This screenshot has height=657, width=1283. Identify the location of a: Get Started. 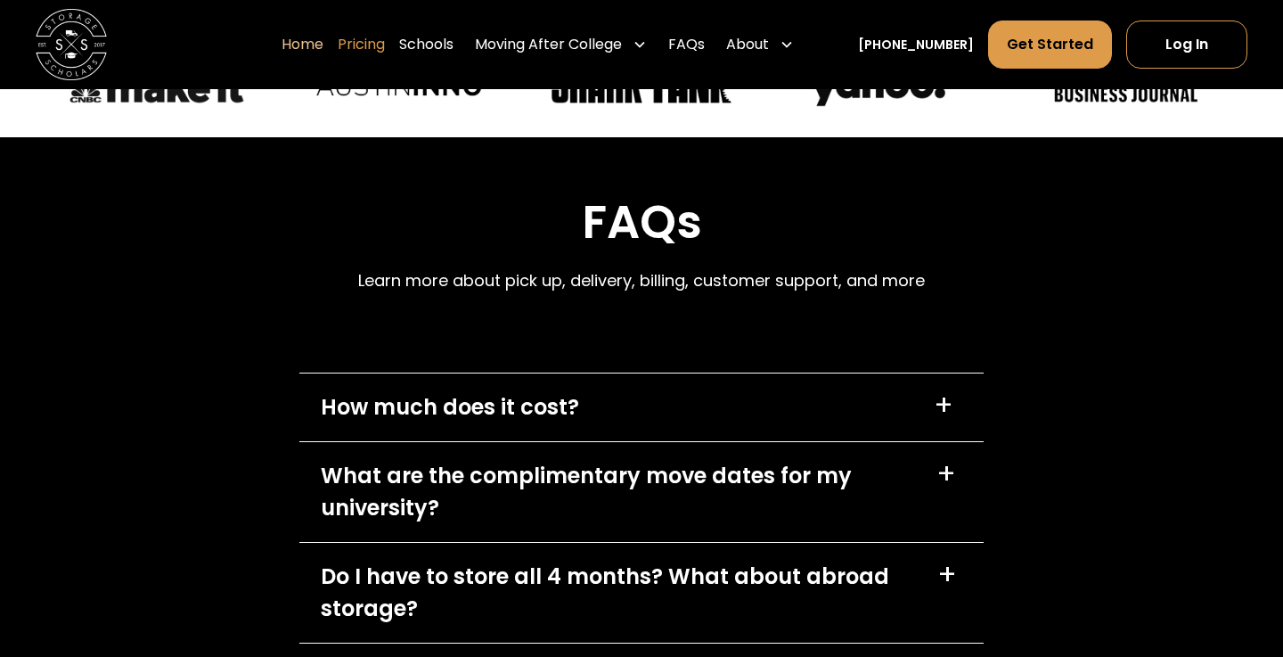
(1050, 45).